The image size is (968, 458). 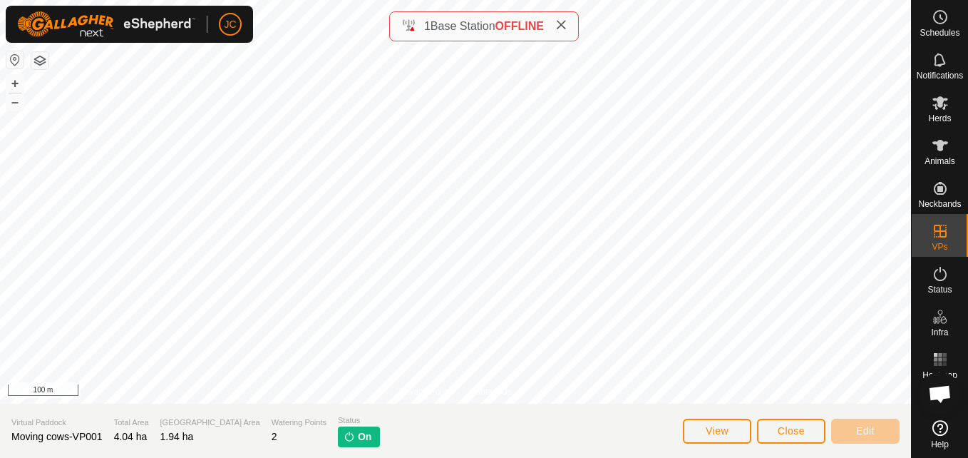 I want to click on span: Animals, so click(x=940, y=161).